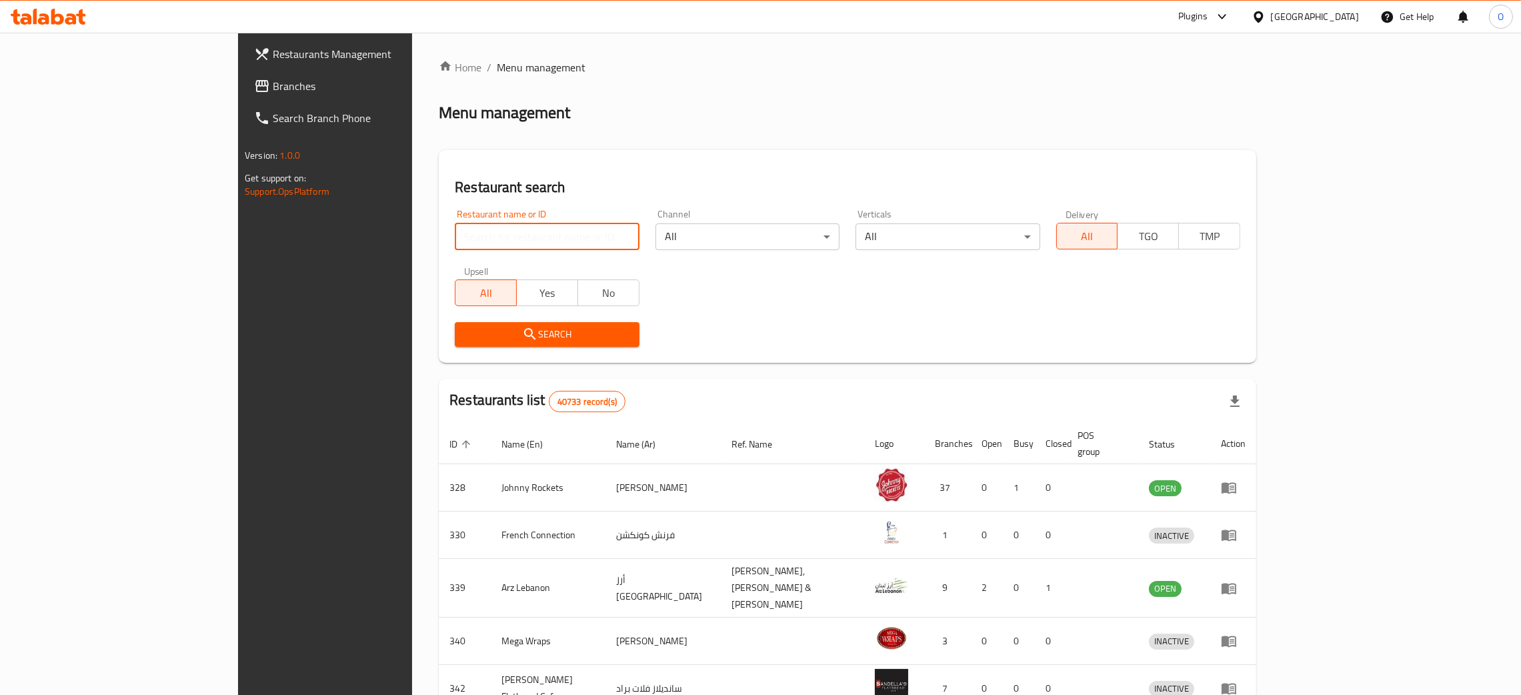 The height and width of the screenshot is (695, 1521). I want to click on td: Mega Wraps, so click(548, 641).